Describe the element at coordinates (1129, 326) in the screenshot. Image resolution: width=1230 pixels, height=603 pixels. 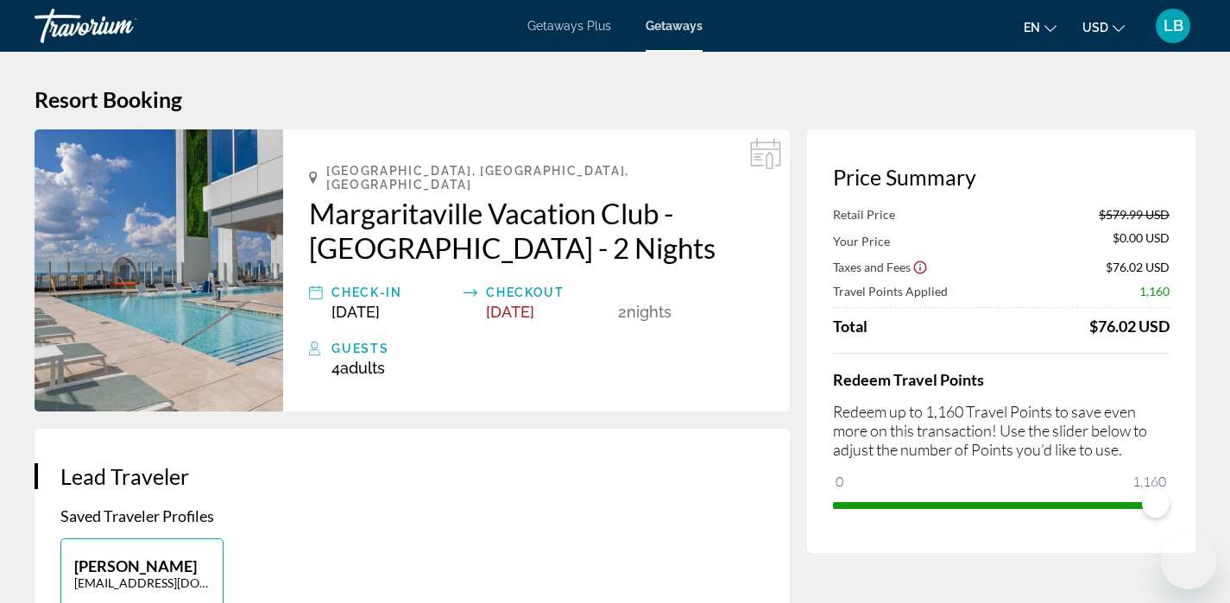
I see `div: $76.02 USD` at that location.